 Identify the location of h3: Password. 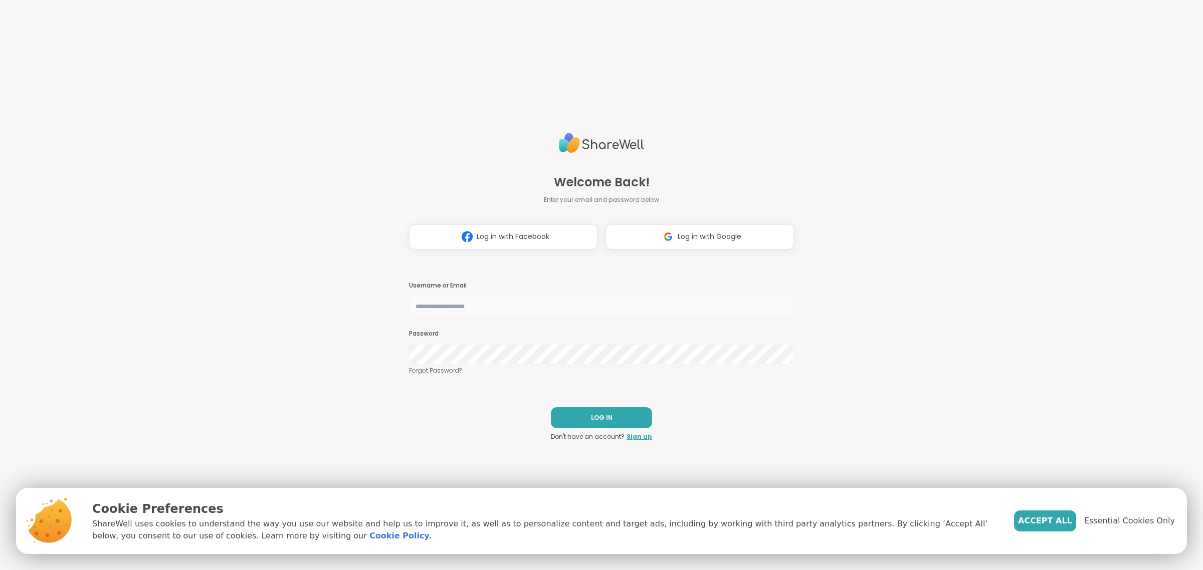
(602, 334).